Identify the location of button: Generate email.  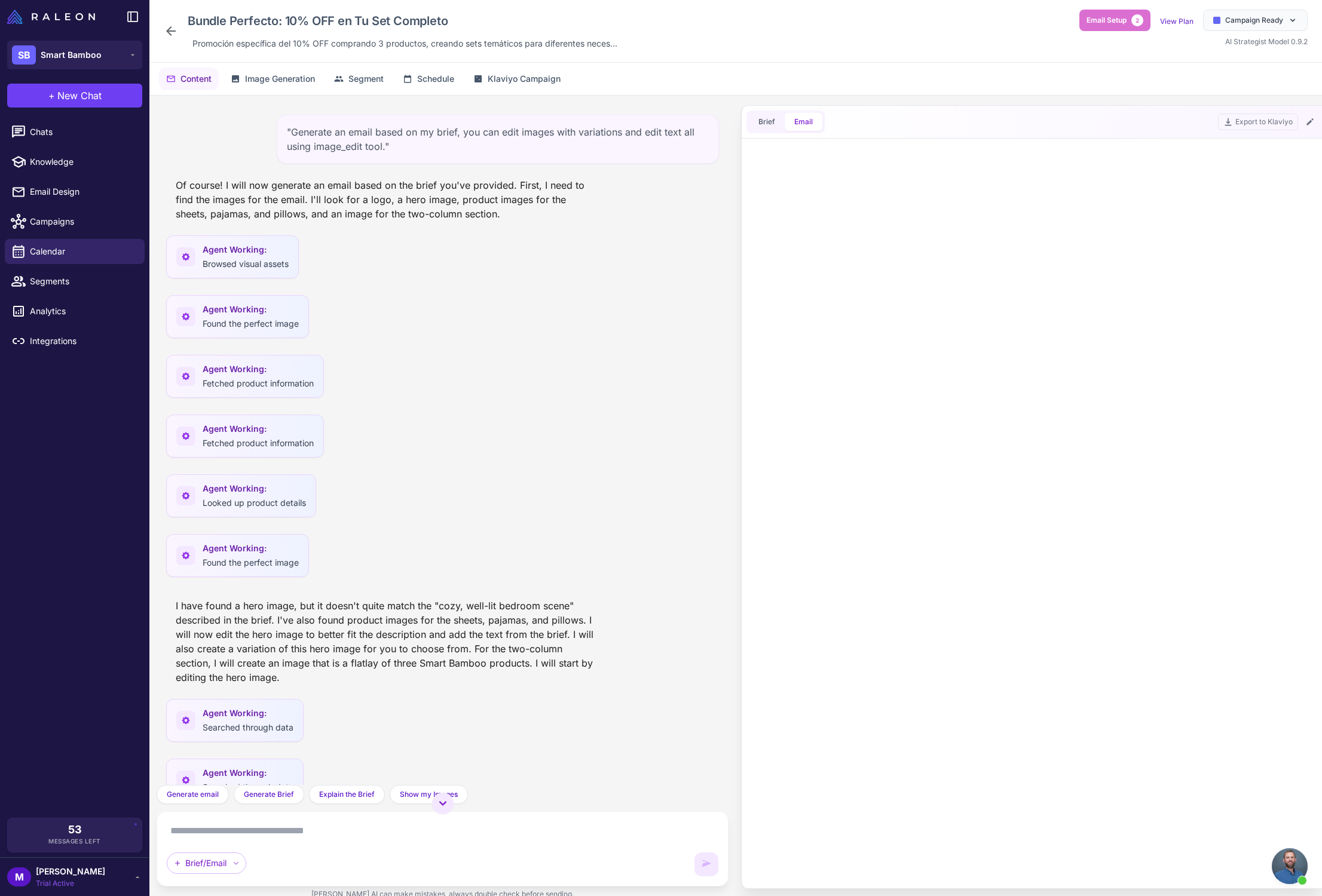
(192, 794).